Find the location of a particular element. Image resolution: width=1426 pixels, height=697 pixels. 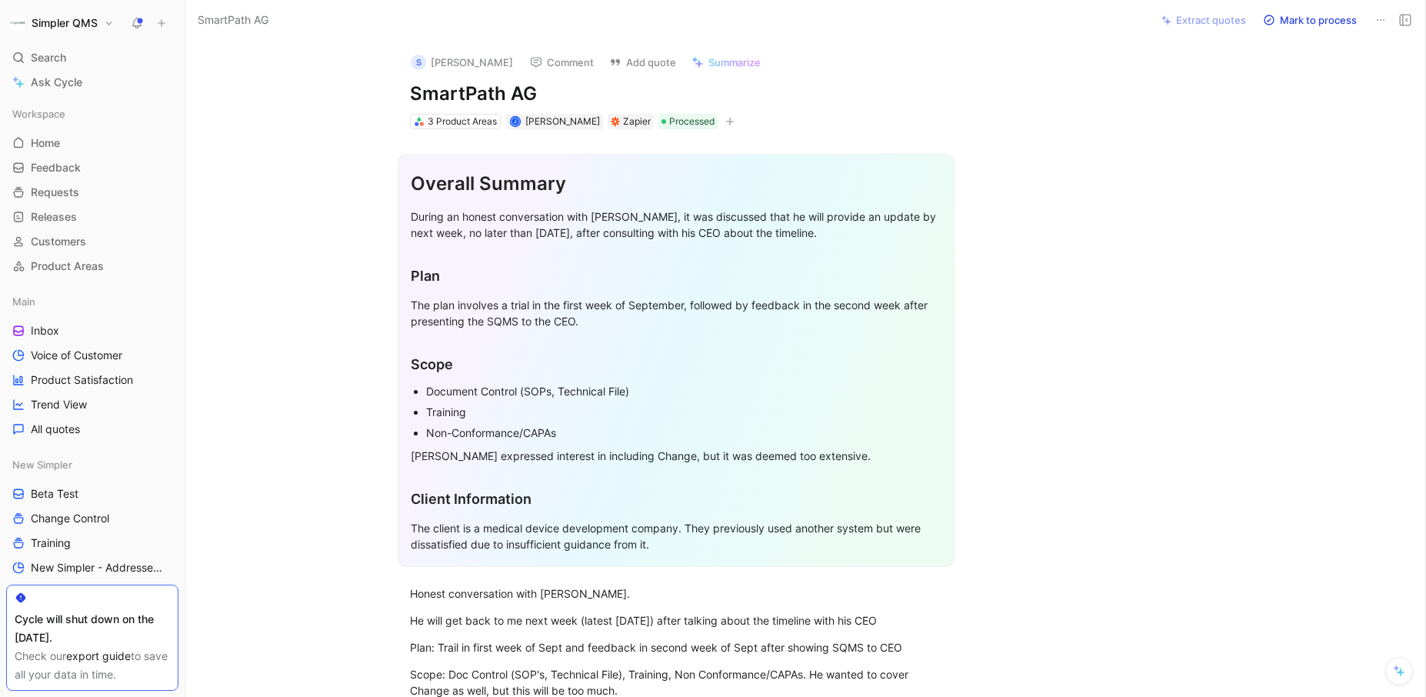

div: Overall Summary is located at coordinates (676, 184).